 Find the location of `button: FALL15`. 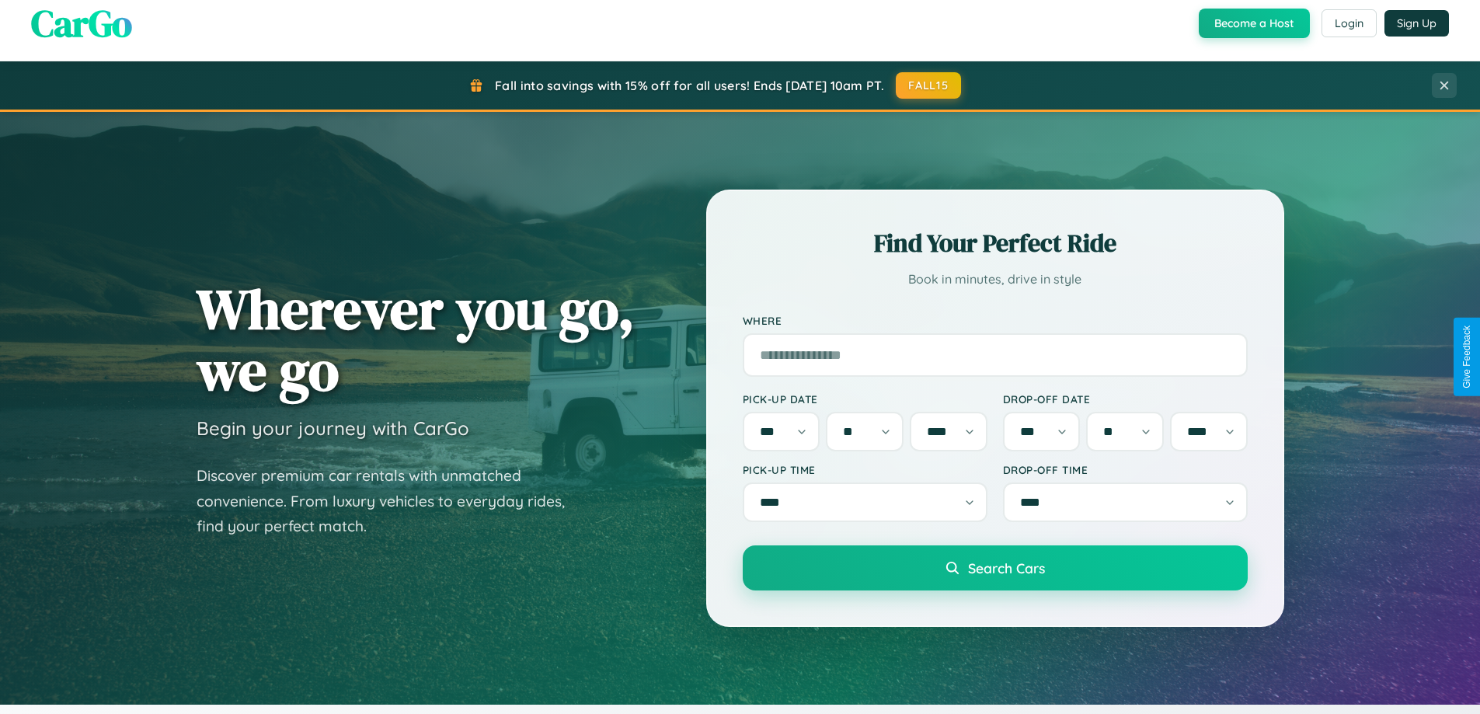

button: FALL15 is located at coordinates (928, 85).